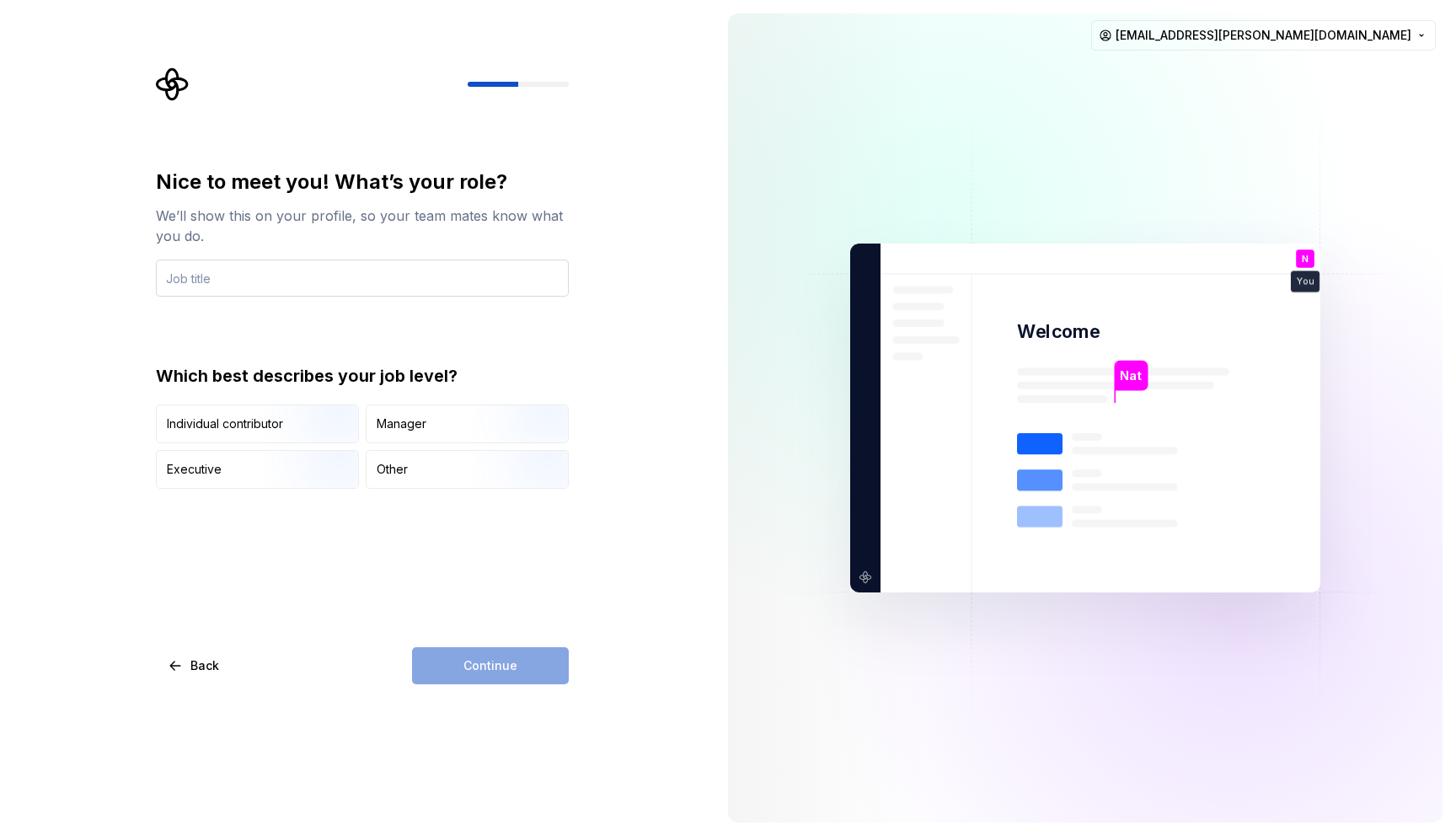 The height and width of the screenshot is (836, 1456). Describe the element at coordinates (225, 424) in the screenshot. I see `div: Individual contributor` at that location.